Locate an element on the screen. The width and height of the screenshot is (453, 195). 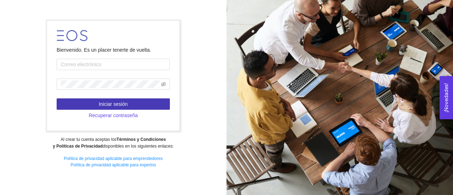
a: Política de privacidad aplicable para emprendedores is located at coordinates (113, 159).